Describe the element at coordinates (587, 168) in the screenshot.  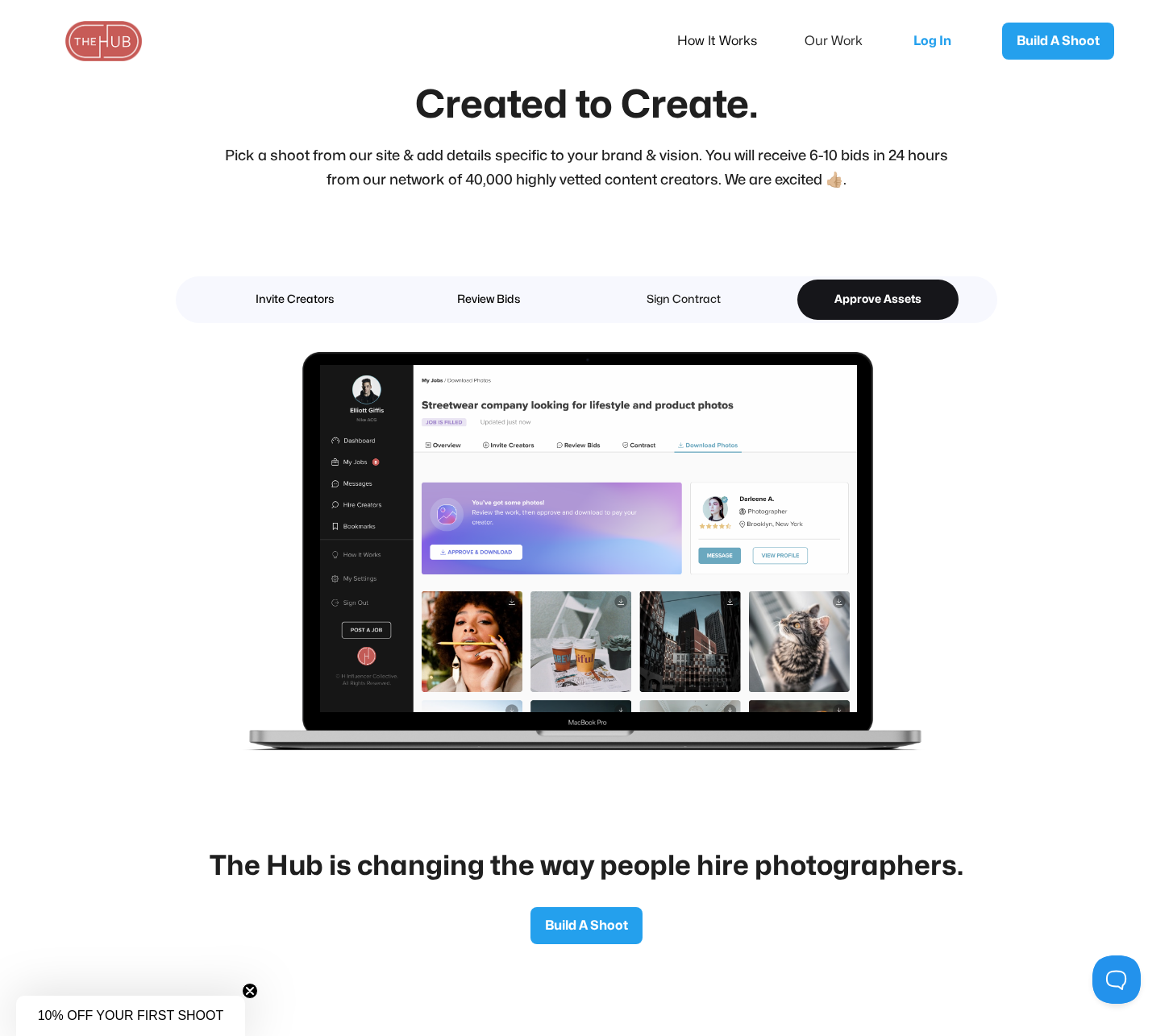
I see `div: Pick a shoot from our site & add details specific to your brand & vision. You will receive 6-10 b...` at that location.